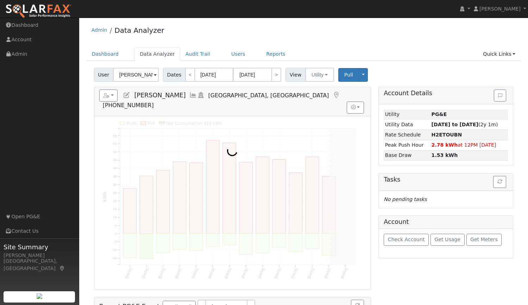 This screenshot has width=528, height=305. What do you see at coordinates (405, 199) in the screenshot?
I see `i: No pending tasks` at bounding box center [405, 199].